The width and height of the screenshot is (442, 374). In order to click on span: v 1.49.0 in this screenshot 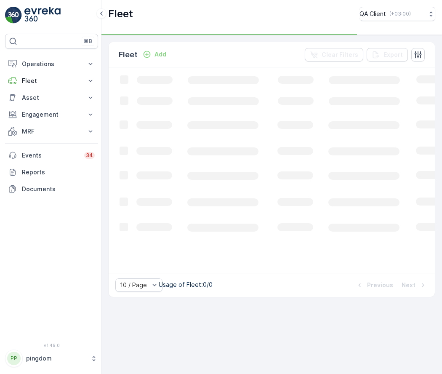, I will do `click(51, 345)`.